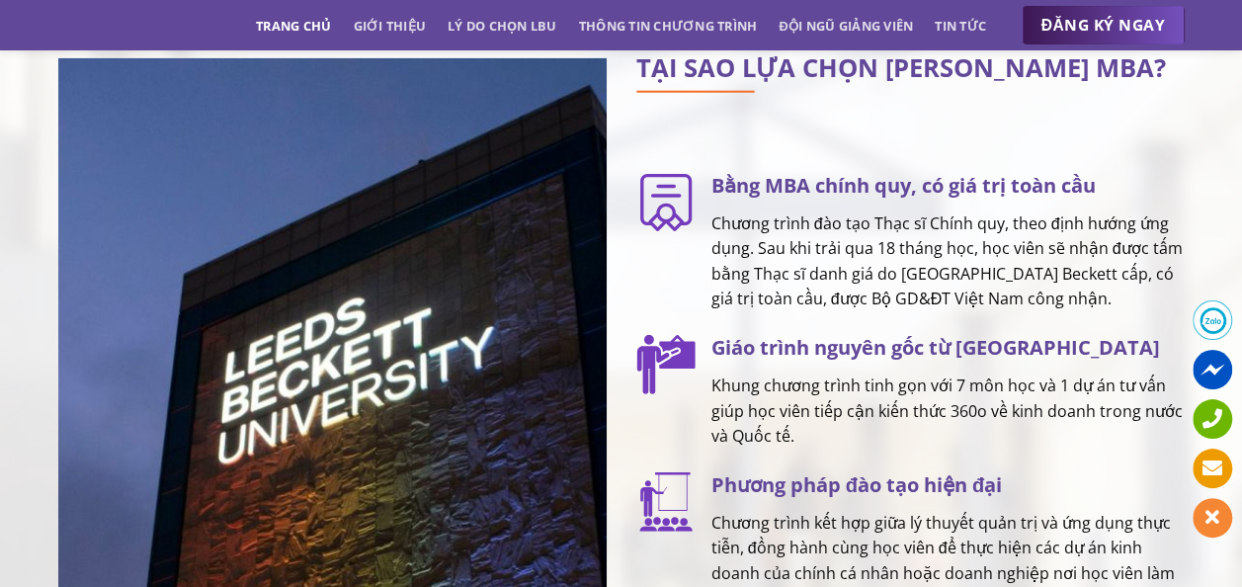 The width and height of the screenshot is (1242, 587). I want to click on a: Đội ngũ giảng viên, so click(846, 26).